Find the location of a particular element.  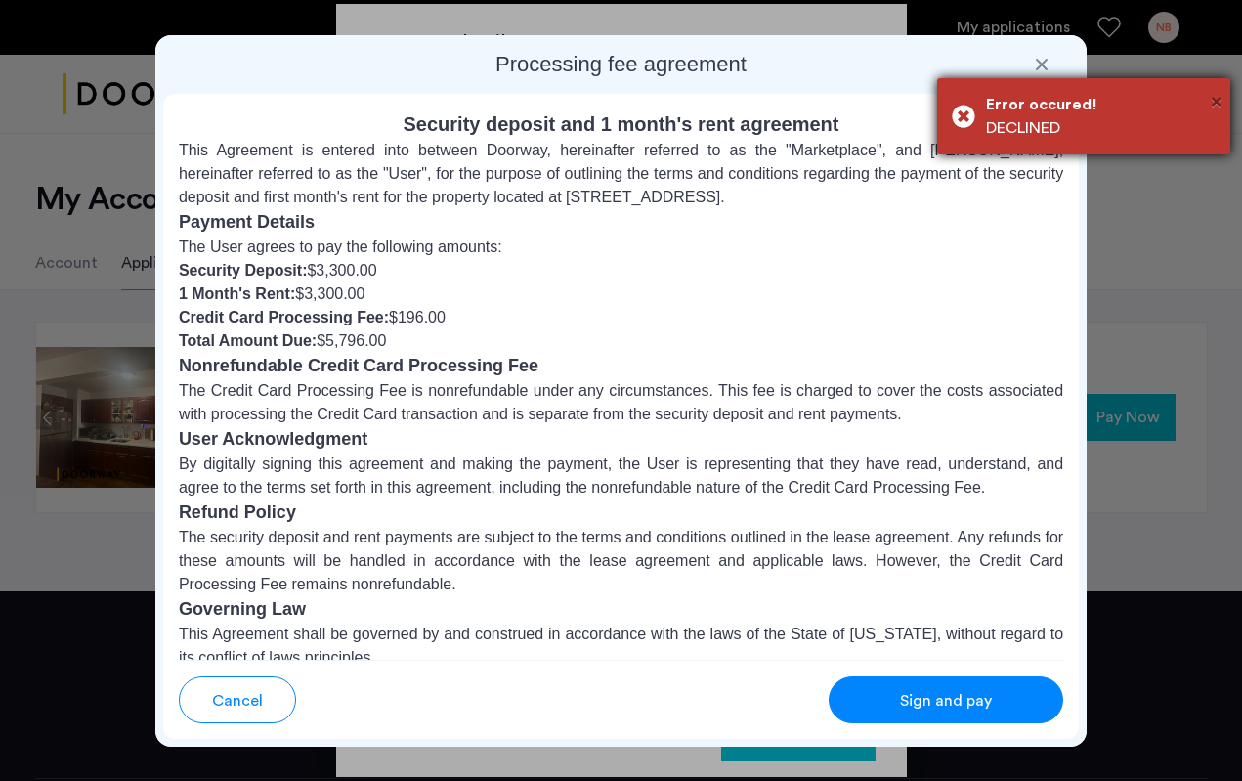

strong: Total Amount Due: is located at coordinates (247, 340).